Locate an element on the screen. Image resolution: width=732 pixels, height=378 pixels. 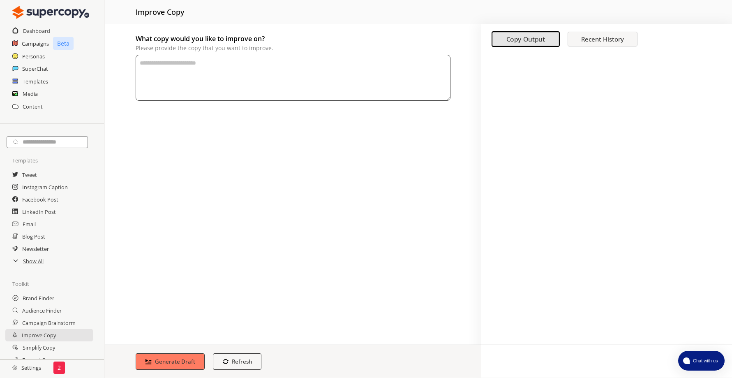
button: atlas-launcher is located at coordinates (702, 361).